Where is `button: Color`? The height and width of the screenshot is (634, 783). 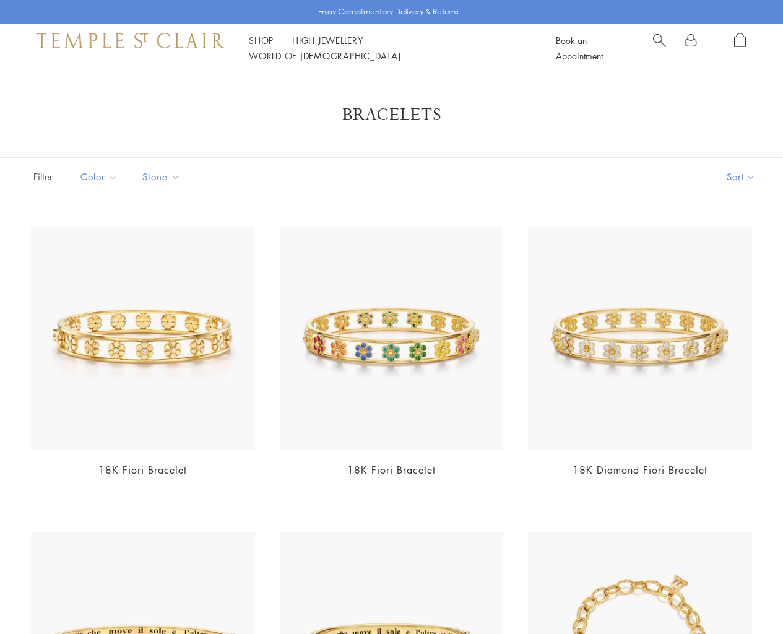 button: Color is located at coordinates (99, 176).